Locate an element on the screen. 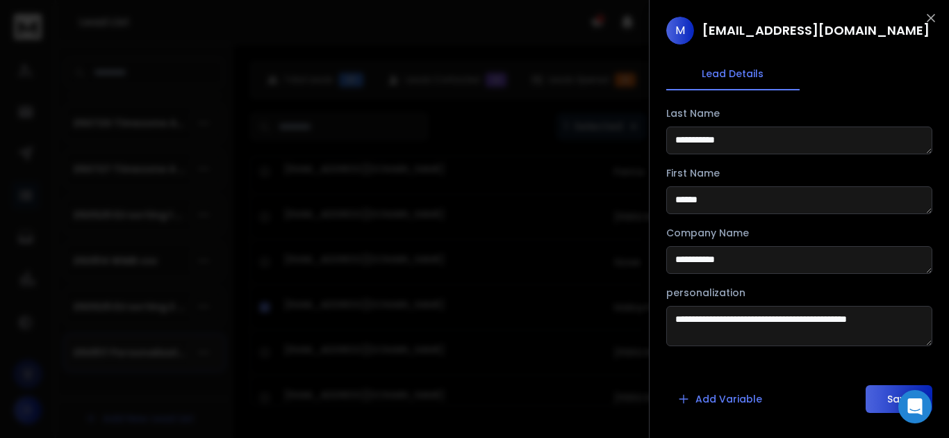  label: personalization is located at coordinates (706, 292).